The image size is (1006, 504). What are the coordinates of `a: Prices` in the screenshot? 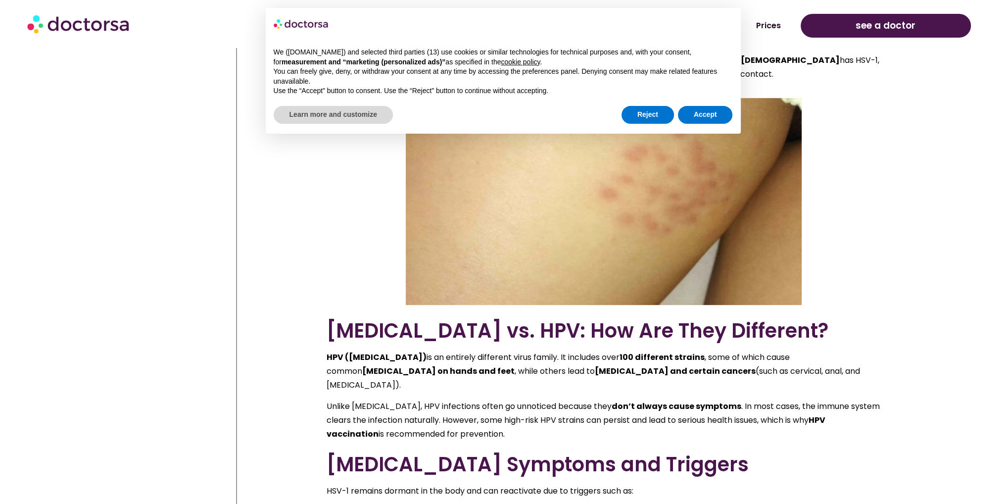 It's located at (768, 26).